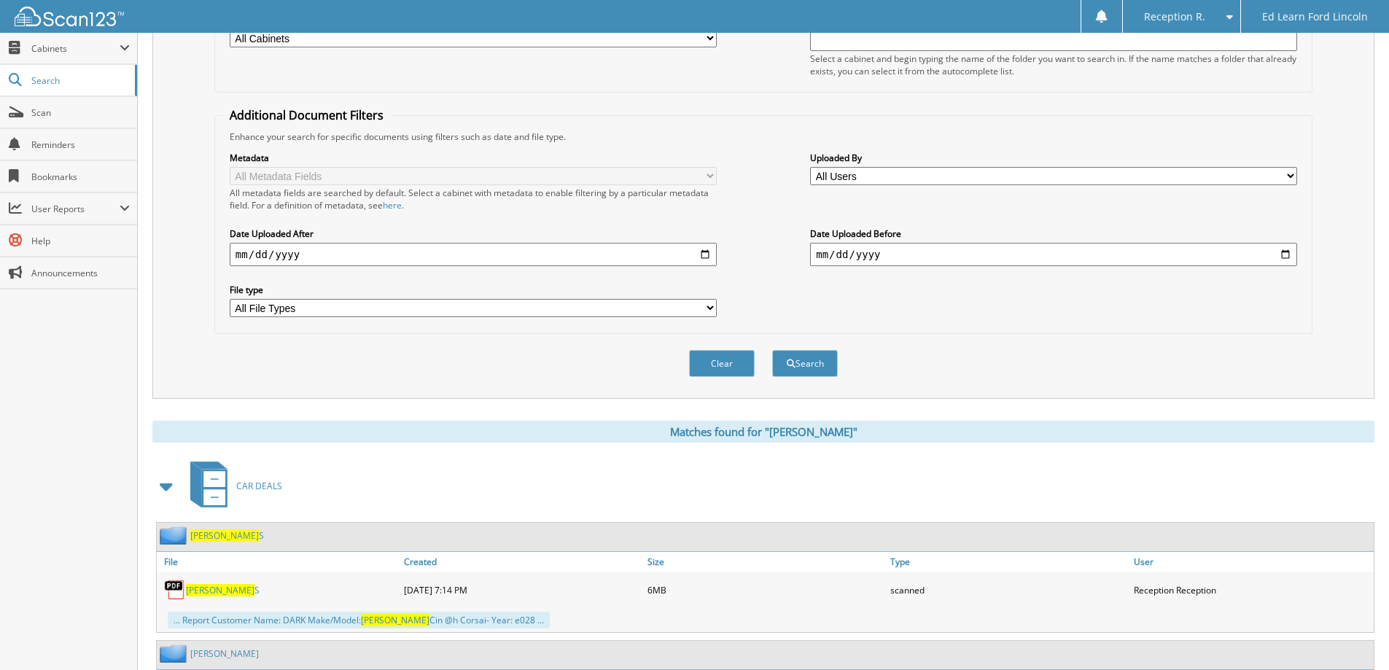 The width and height of the screenshot is (1389, 670). Describe the element at coordinates (392, 205) in the screenshot. I see `a: here` at that location.